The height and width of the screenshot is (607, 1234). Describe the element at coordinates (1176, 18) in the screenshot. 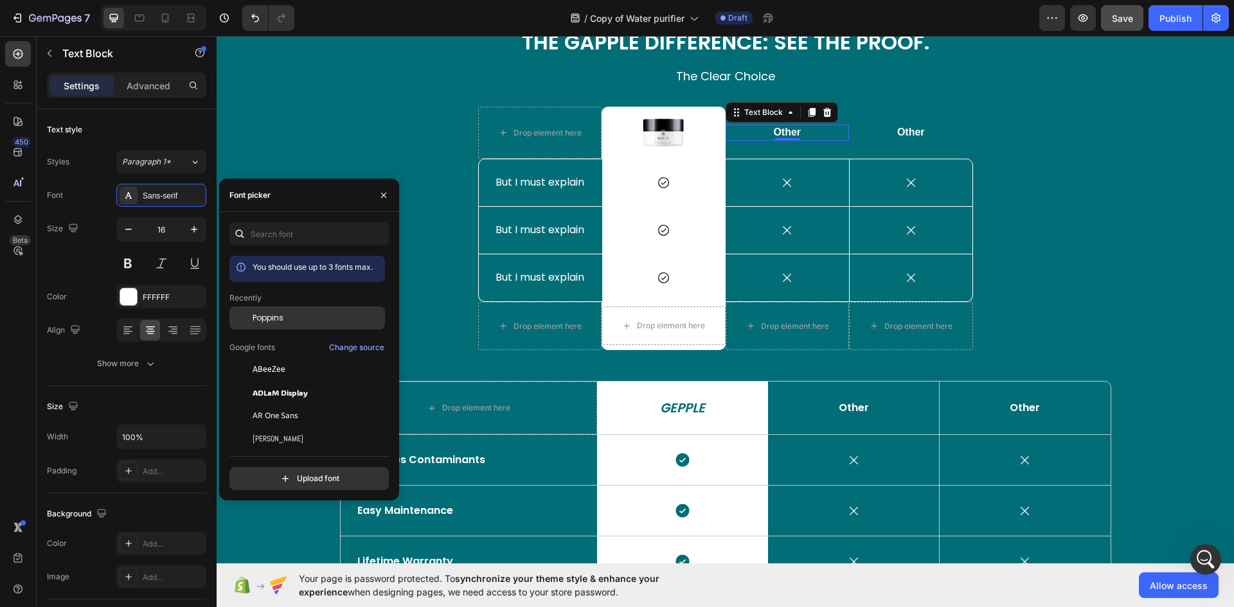

I see `button: Publish` at that location.